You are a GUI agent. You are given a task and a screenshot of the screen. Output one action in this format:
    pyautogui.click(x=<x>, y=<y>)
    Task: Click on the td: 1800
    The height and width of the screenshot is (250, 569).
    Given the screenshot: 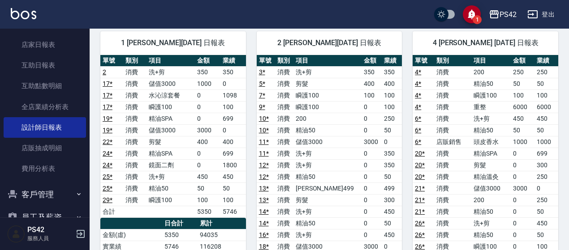 What is the action you would take?
    pyautogui.click(x=233, y=165)
    